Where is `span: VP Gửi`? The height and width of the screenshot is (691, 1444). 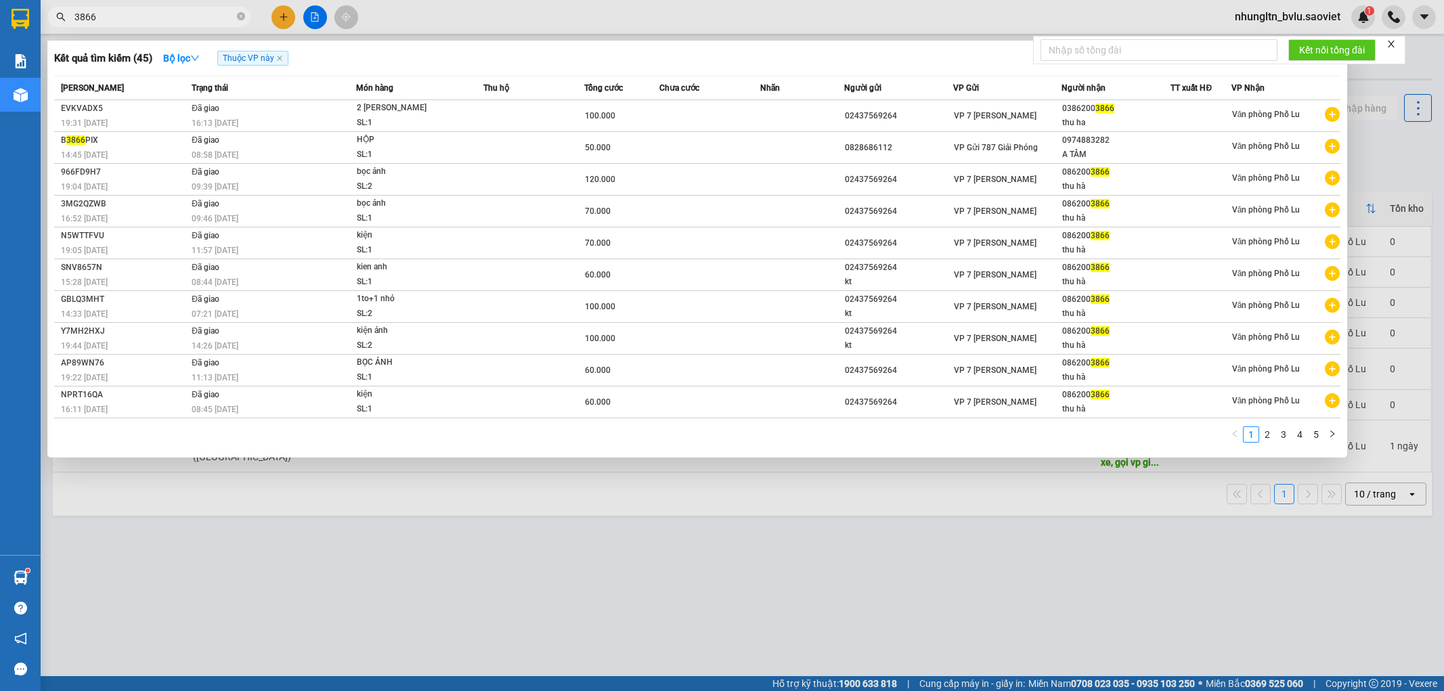 span: VP Gửi is located at coordinates (966, 88).